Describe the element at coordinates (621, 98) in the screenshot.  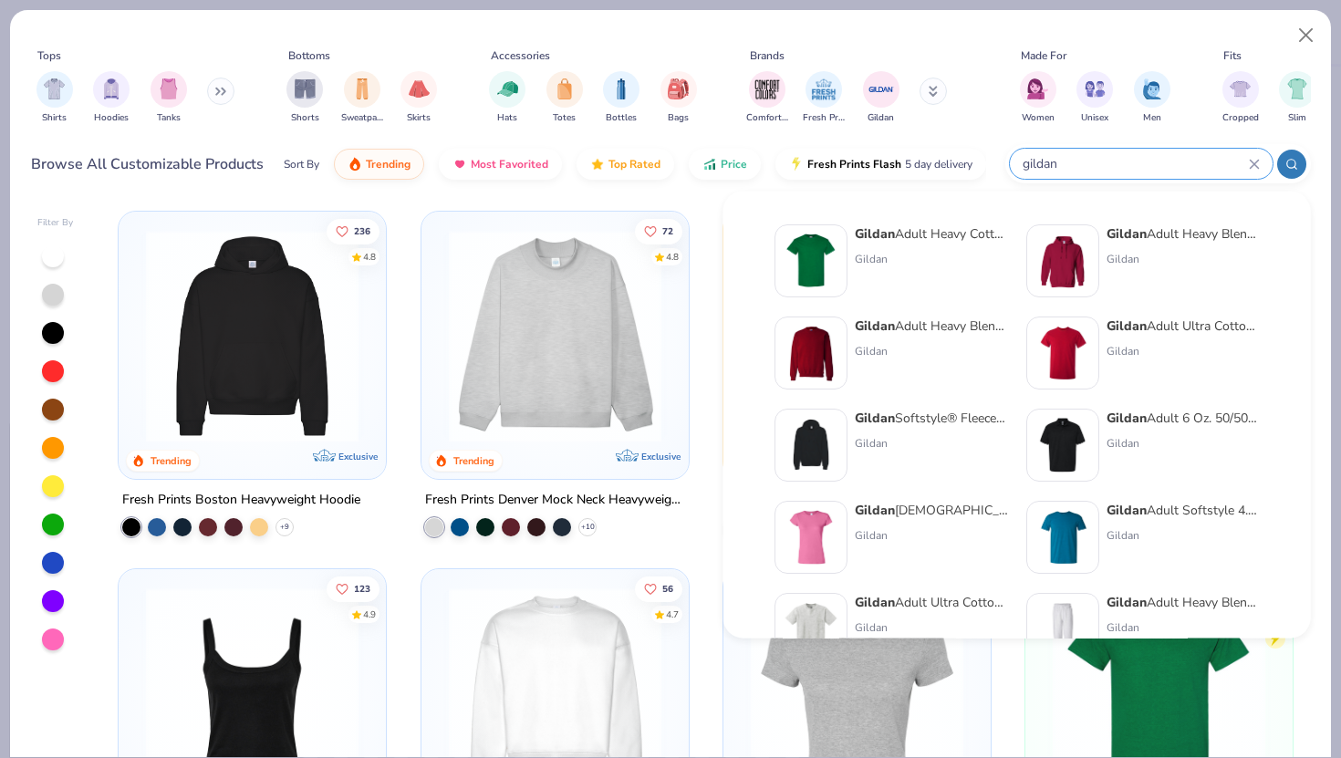
I see `div: filter for Bottles` at that location.